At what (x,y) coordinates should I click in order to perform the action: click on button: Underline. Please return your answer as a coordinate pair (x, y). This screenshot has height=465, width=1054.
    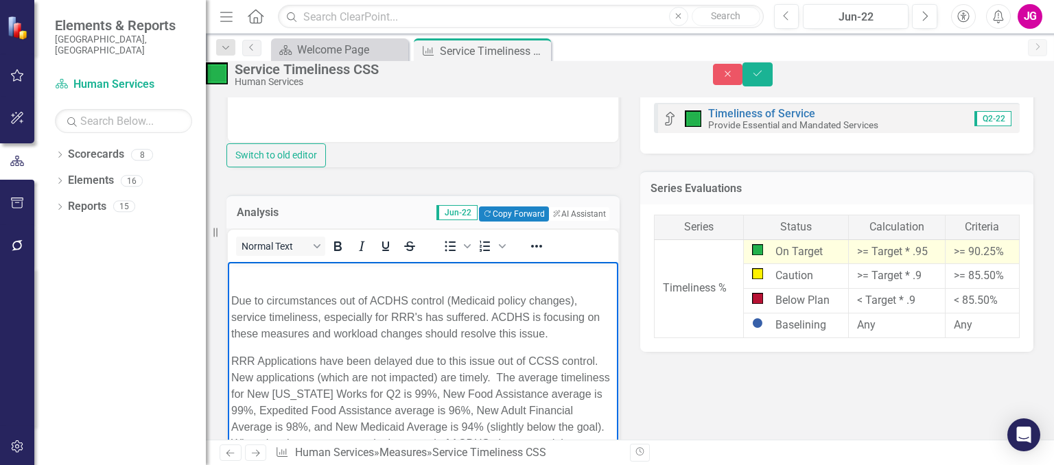
    Looking at the image, I should click on (386, 246).